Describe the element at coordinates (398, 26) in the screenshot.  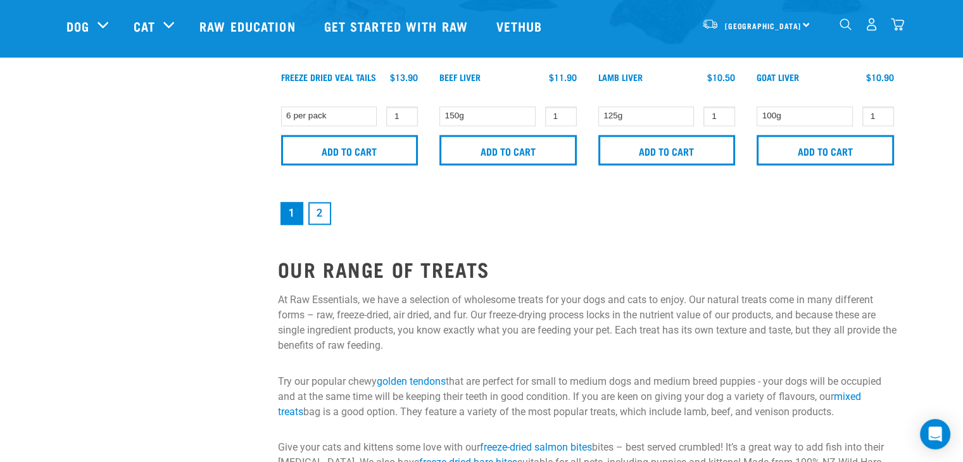
I see `a: Get started with Raw` at that location.